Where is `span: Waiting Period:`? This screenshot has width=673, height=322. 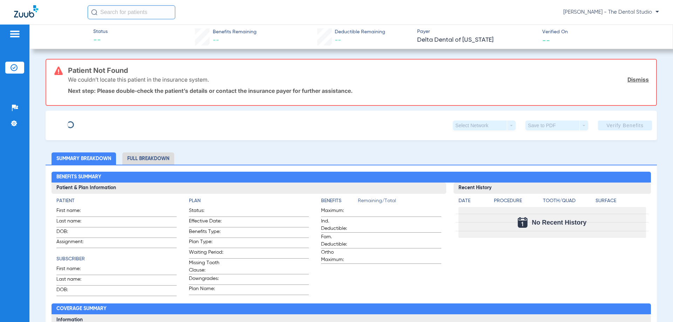 span: Waiting Period: is located at coordinates (206, 253).